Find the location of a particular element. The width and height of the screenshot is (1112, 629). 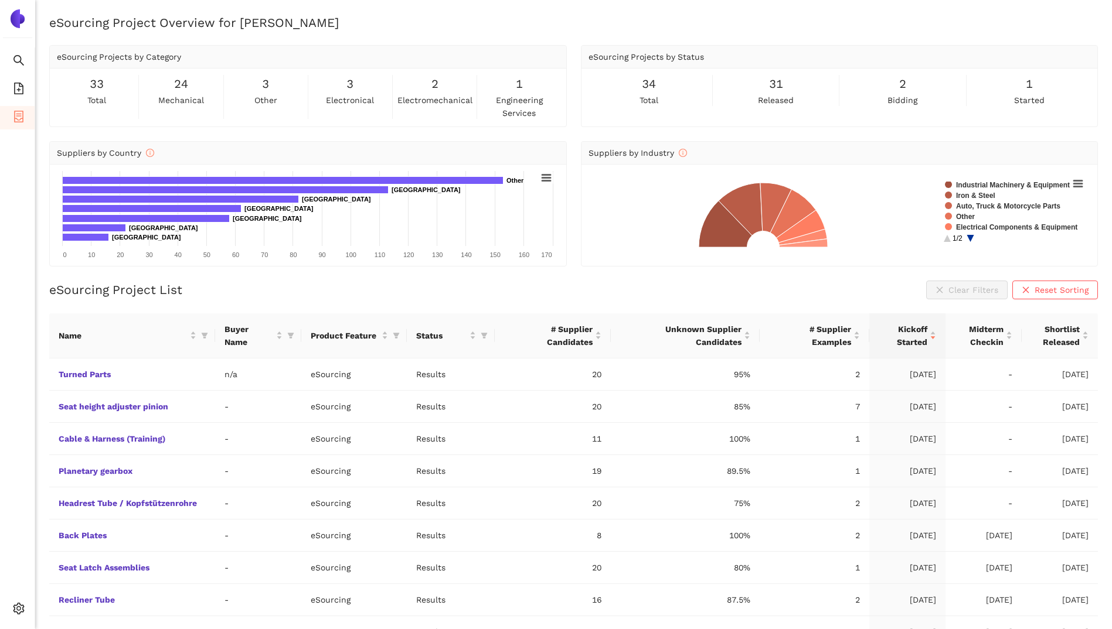

span: released is located at coordinates (775, 100).